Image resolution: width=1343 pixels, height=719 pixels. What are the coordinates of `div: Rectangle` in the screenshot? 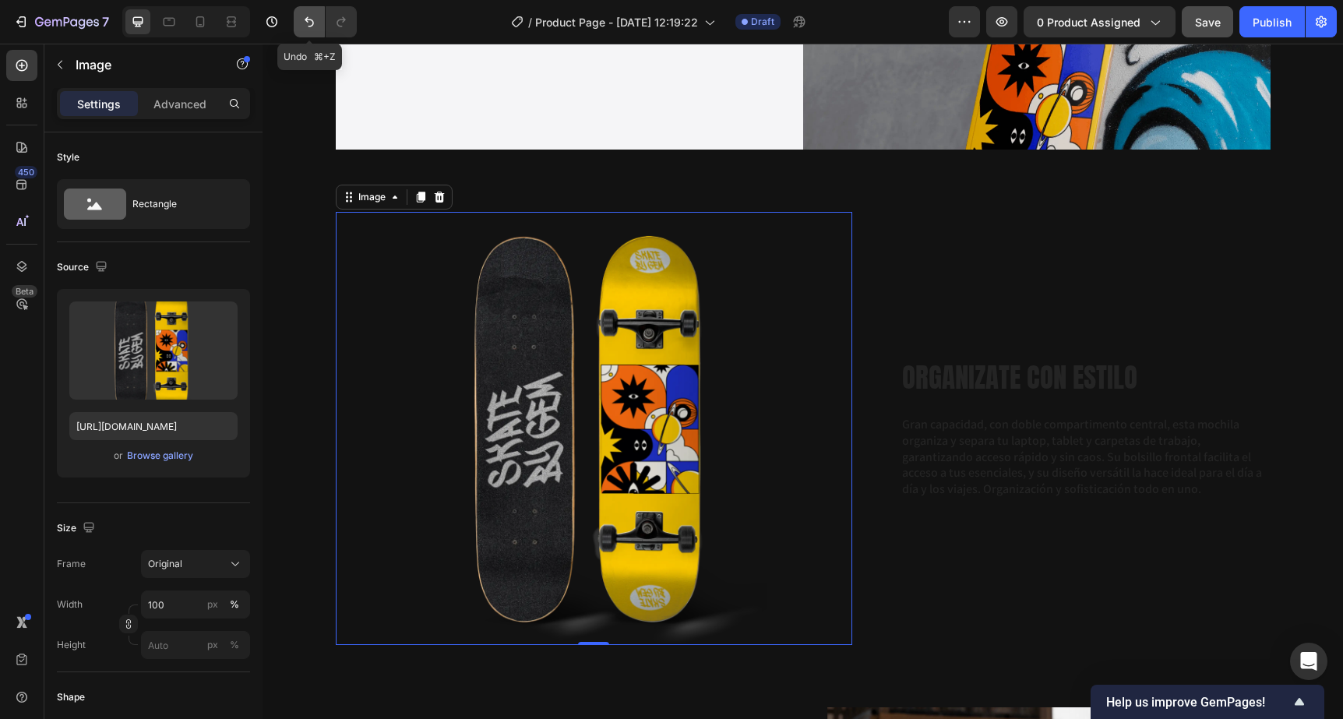 It's located at (180, 204).